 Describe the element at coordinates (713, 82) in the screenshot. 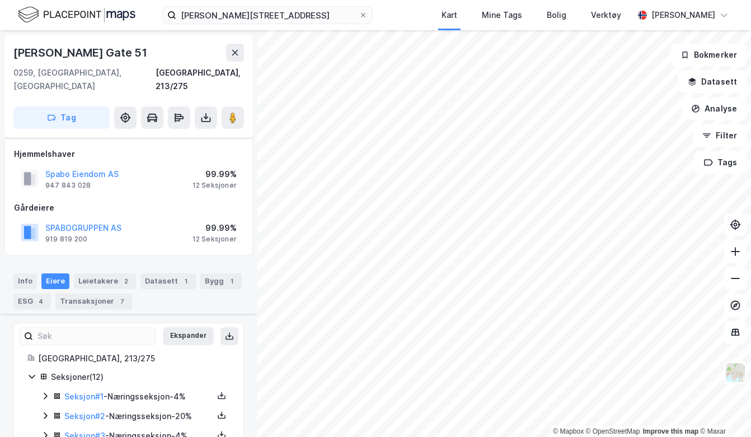

I see `button: Datasett` at that location.